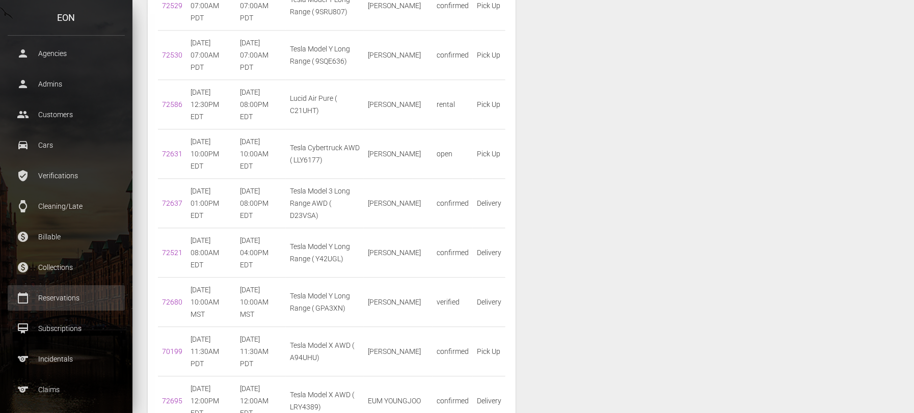 The height and width of the screenshot is (413, 914). I want to click on a: 72521, so click(172, 253).